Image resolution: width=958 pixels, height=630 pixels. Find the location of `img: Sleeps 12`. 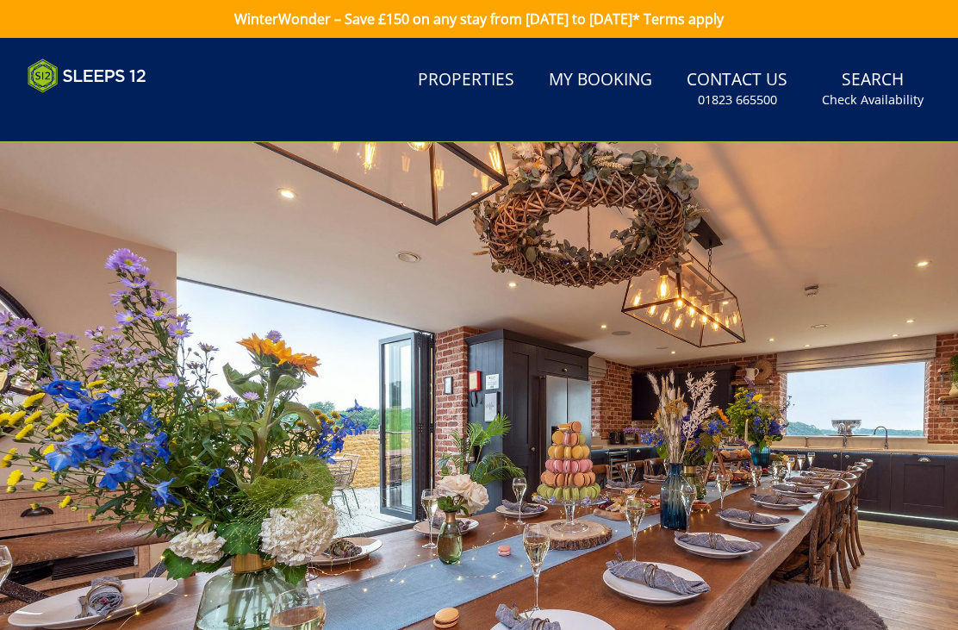

img: Sleeps 12 is located at coordinates (87, 76).